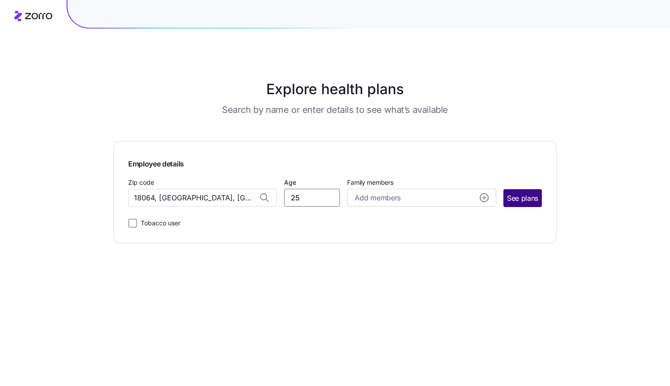 This screenshot has width=670, height=386. What do you see at coordinates (421, 198) in the screenshot?
I see `button: Add membersadd icon` at bounding box center [421, 198].